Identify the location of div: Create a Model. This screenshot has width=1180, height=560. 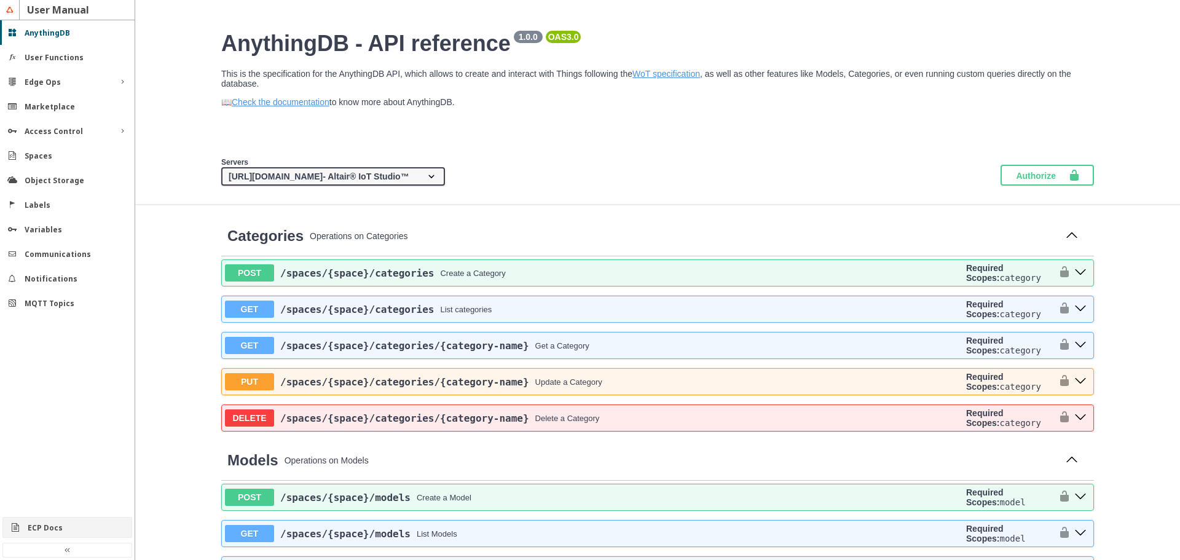
(444, 497).